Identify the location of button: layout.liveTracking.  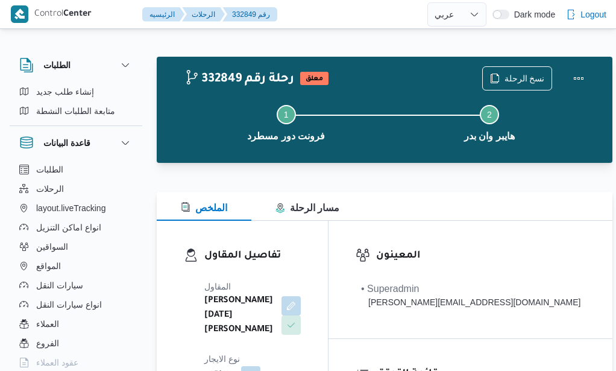
(76, 208).